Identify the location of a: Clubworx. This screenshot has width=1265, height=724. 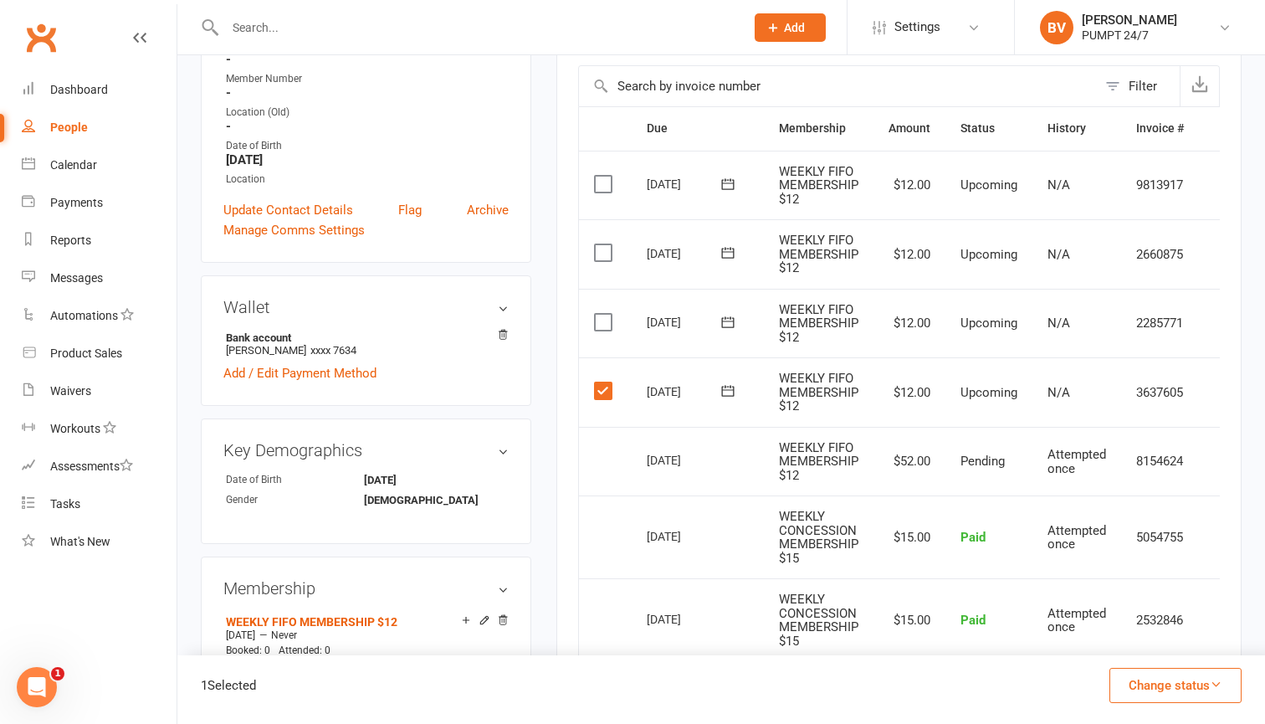
(41, 38).